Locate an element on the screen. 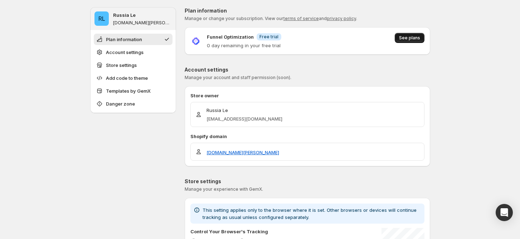 The height and width of the screenshot is (239, 520). span: Add code to theme is located at coordinates (127, 78).